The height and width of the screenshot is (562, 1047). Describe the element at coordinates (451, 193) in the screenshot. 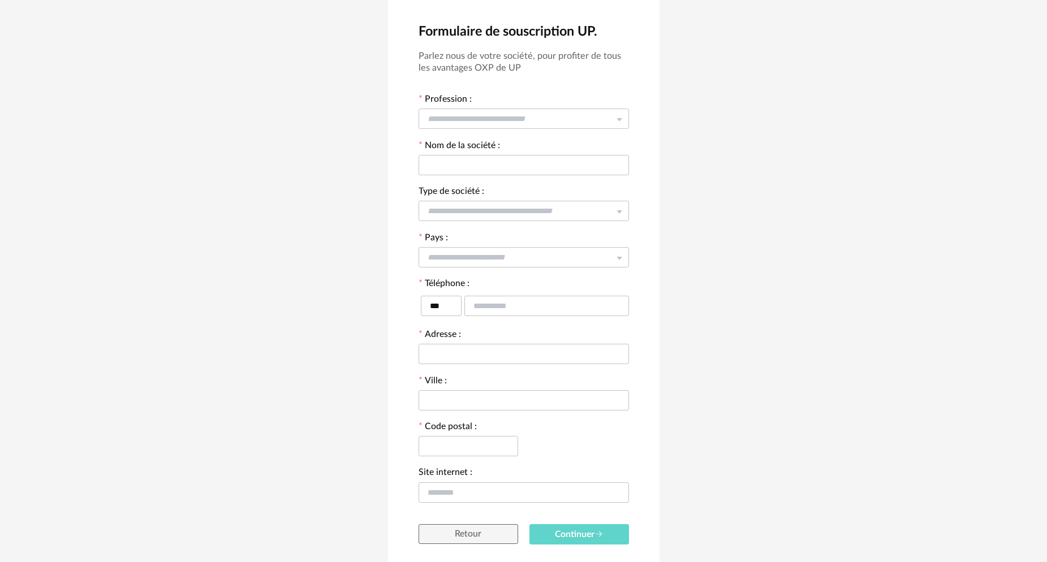

I see `label: Type de société :` at that location.